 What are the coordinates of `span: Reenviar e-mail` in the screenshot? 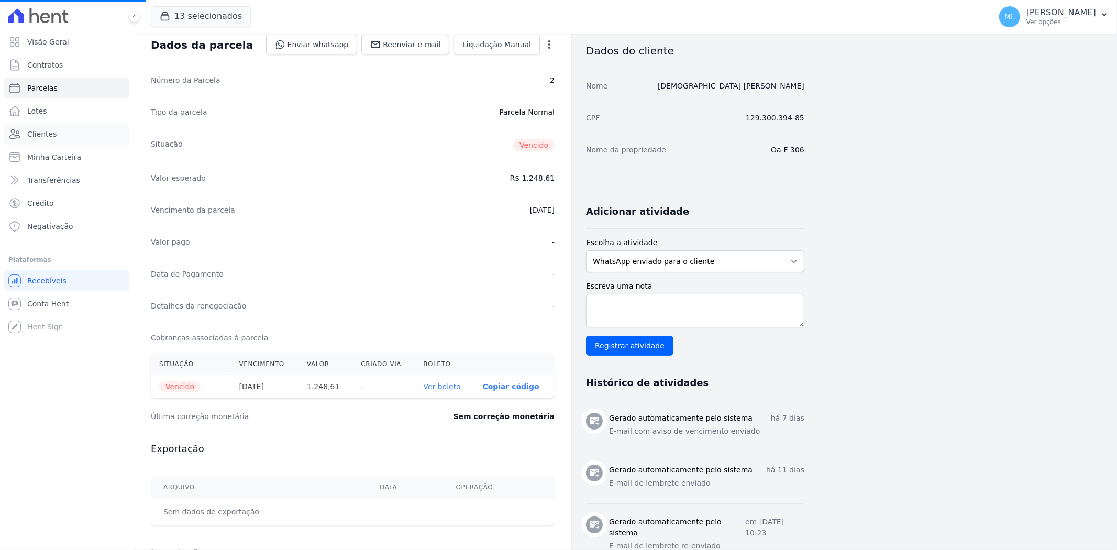 It's located at (412, 45).